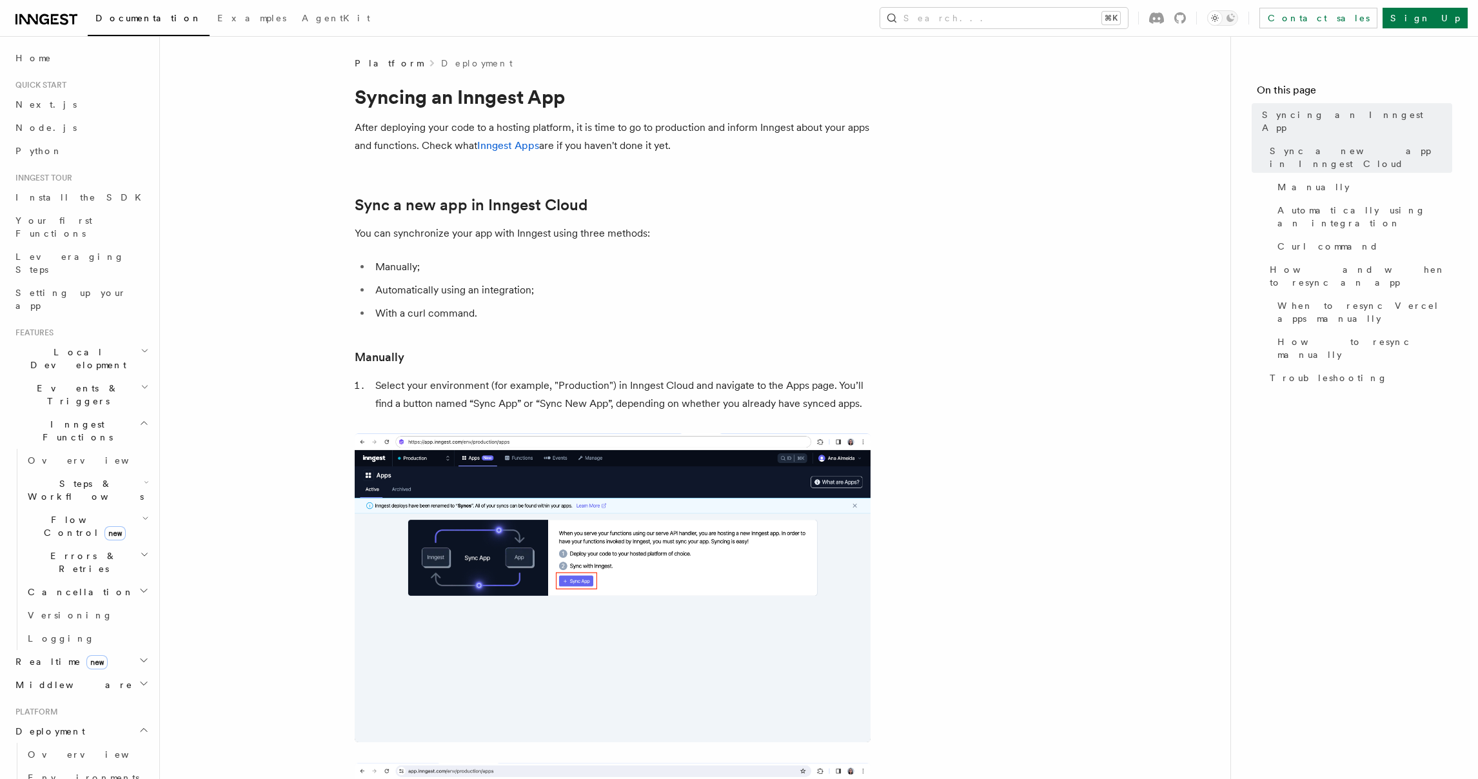 The width and height of the screenshot is (1478, 779). What do you see at coordinates (81, 431) in the screenshot?
I see `button: Inngest Functions` at bounding box center [81, 431].